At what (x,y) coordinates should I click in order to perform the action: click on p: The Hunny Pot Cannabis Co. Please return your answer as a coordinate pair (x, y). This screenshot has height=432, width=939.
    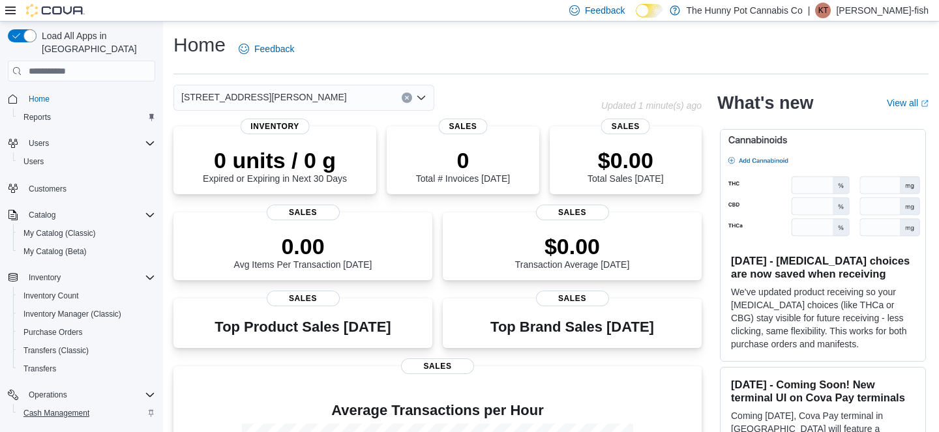
    Looking at the image, I should click on (745, 10).